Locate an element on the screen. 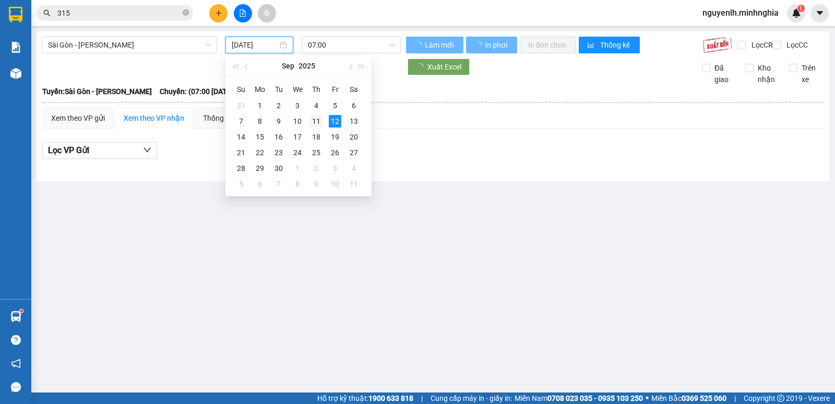 The height and width of the screenshot is (404, 835). button: Sep is located at coordinates (288, 66).